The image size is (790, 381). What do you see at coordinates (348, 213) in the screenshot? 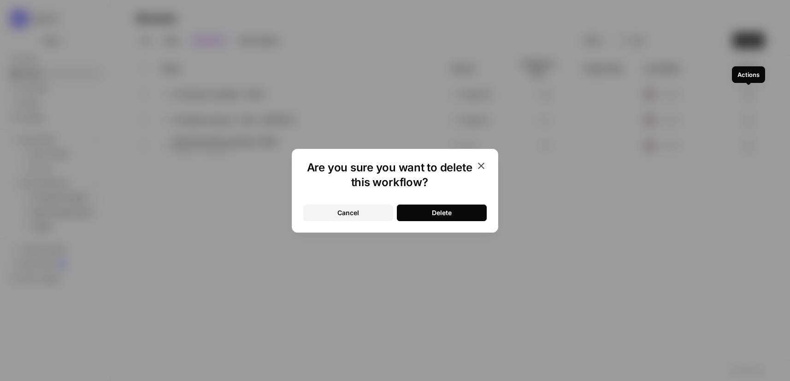
I see `div: Cancel` at bounding box center [348, 213].